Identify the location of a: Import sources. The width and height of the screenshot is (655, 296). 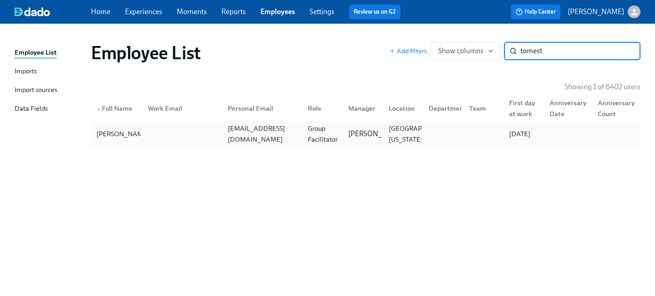
(49, 90).